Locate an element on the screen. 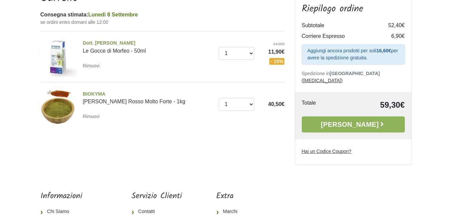 Image resolution: width=452 pixels, height=215 pixels. h5: Informazioni is located at coordinates (69, 196).